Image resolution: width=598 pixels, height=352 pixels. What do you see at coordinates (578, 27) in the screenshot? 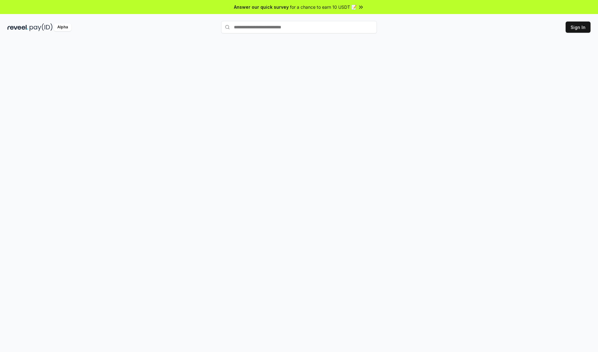
I see `button: Sign In` at bounding box center [578, 27].